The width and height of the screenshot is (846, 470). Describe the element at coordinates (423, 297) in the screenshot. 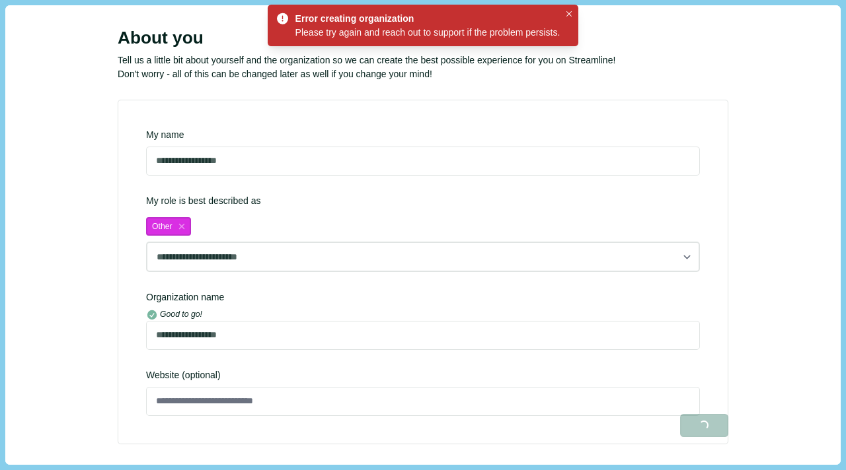

I see `div: Organization name` at that location.